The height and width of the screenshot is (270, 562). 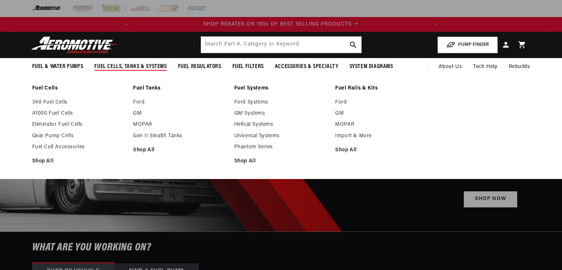 I want to click on summary: Rebuilds, so click(x=520, y=67).